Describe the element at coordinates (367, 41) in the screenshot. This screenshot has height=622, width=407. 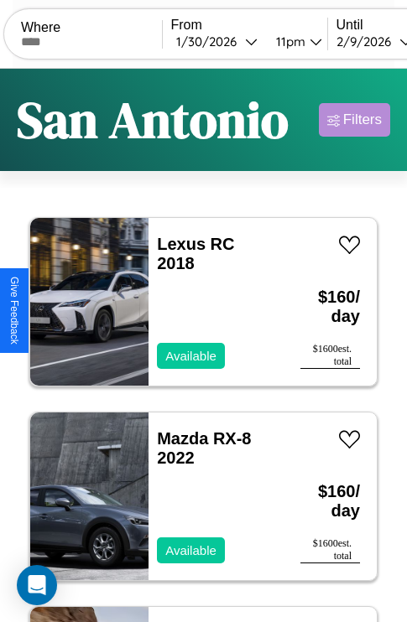
I see `div: 2 / 9 / 2026` at that location.